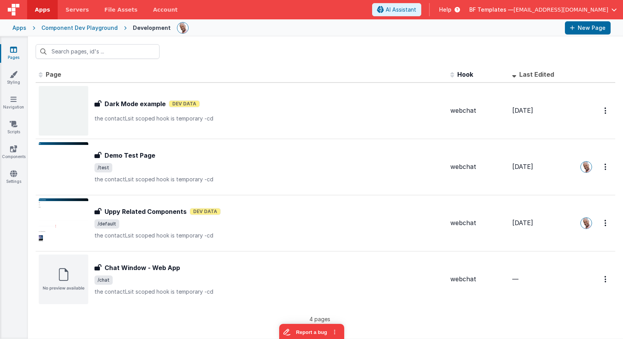 The height and width of the screenshot is (339, 623). What do you see at coordinates (536, 74) in the screenshot?
I see `span: Last Edited` at bounding box center [536, 74].